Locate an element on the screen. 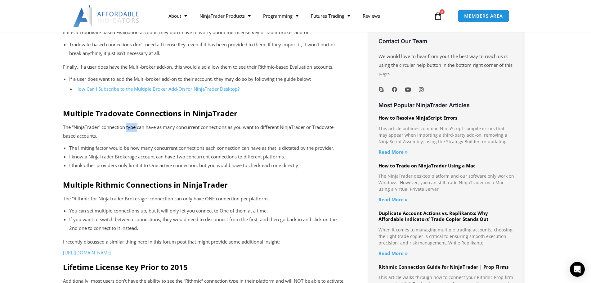 The image size is (591, 283). p: I recently discussed a similar thing here in this forum post that might provide some additional i... is located at coordinates (205, 242).